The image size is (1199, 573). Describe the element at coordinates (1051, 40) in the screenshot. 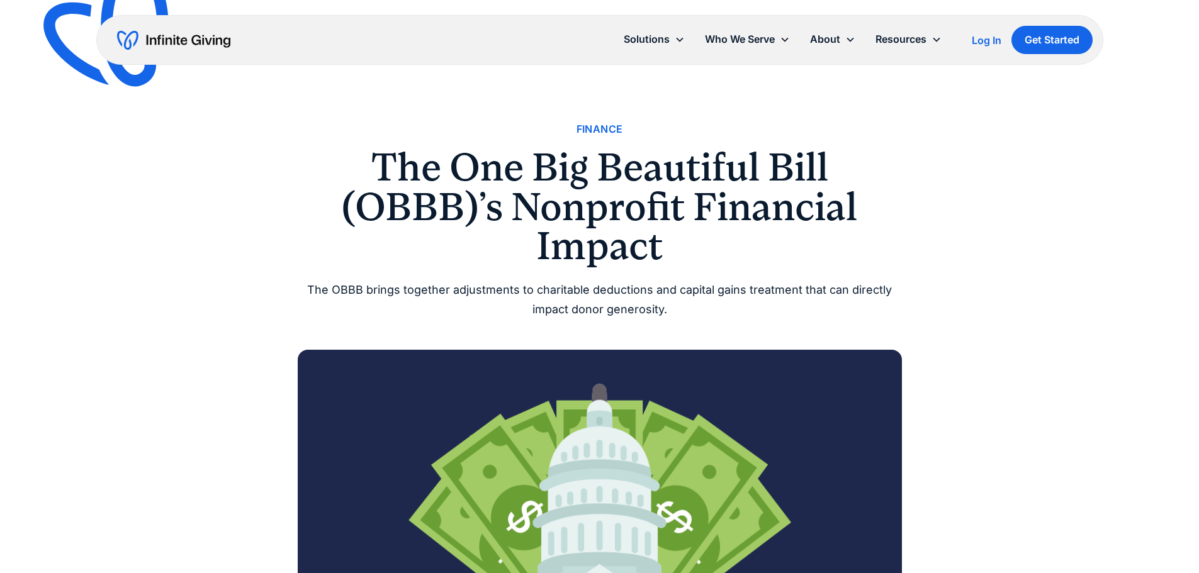

I see `a: Get Started` at that location.